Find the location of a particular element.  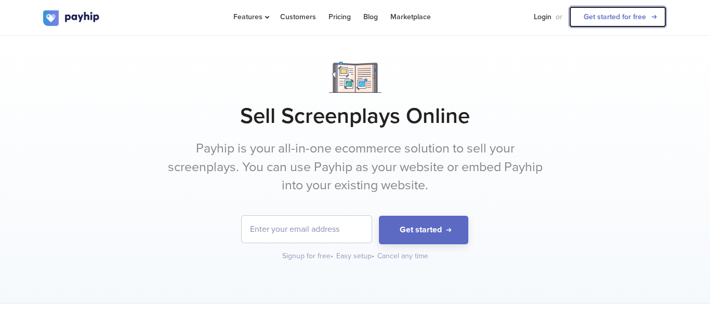

h1: Sell Screenplays Online is located at coordinates (355, 116).